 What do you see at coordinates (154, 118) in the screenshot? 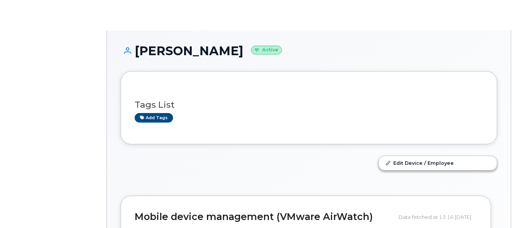
I see `a: Add tags` at bounding box center [154, 118].